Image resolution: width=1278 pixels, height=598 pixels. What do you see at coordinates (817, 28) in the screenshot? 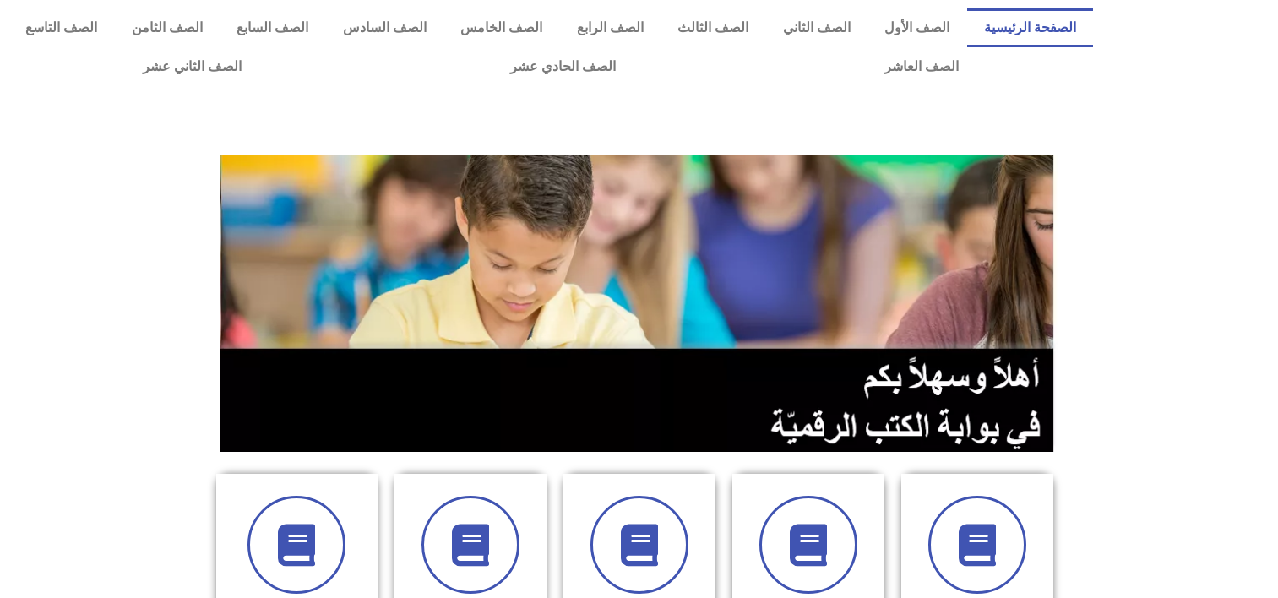
I see `a: الصف الثاني` at bounding box center [817, 28].